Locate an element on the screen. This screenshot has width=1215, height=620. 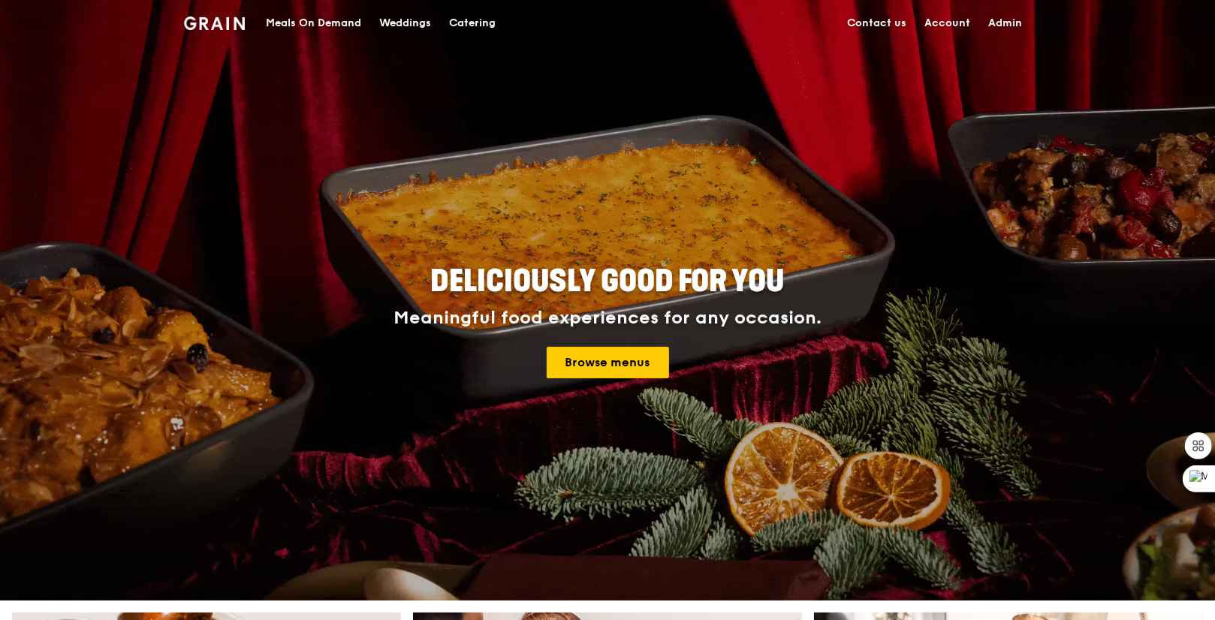
span: Deliciously good for you is located at coordinates (607, 282).